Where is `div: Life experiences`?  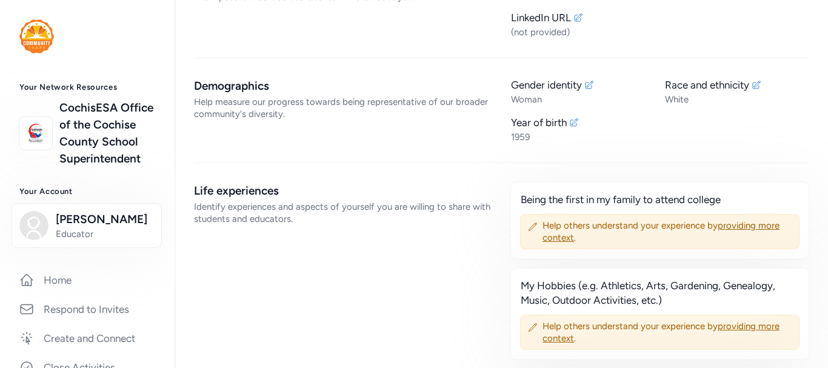 div: Life experiences is located at coordinates (342, 191).